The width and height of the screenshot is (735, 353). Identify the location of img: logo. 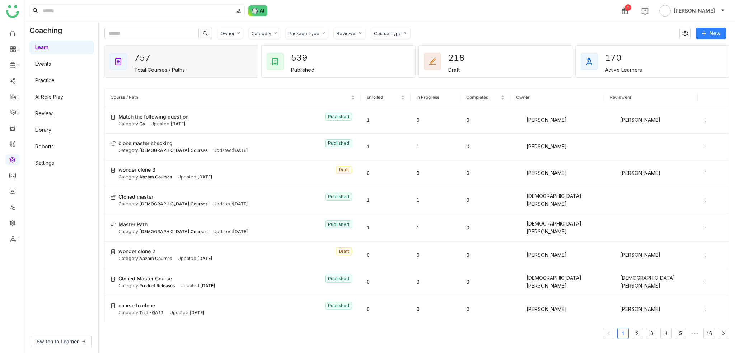
(13, 11).